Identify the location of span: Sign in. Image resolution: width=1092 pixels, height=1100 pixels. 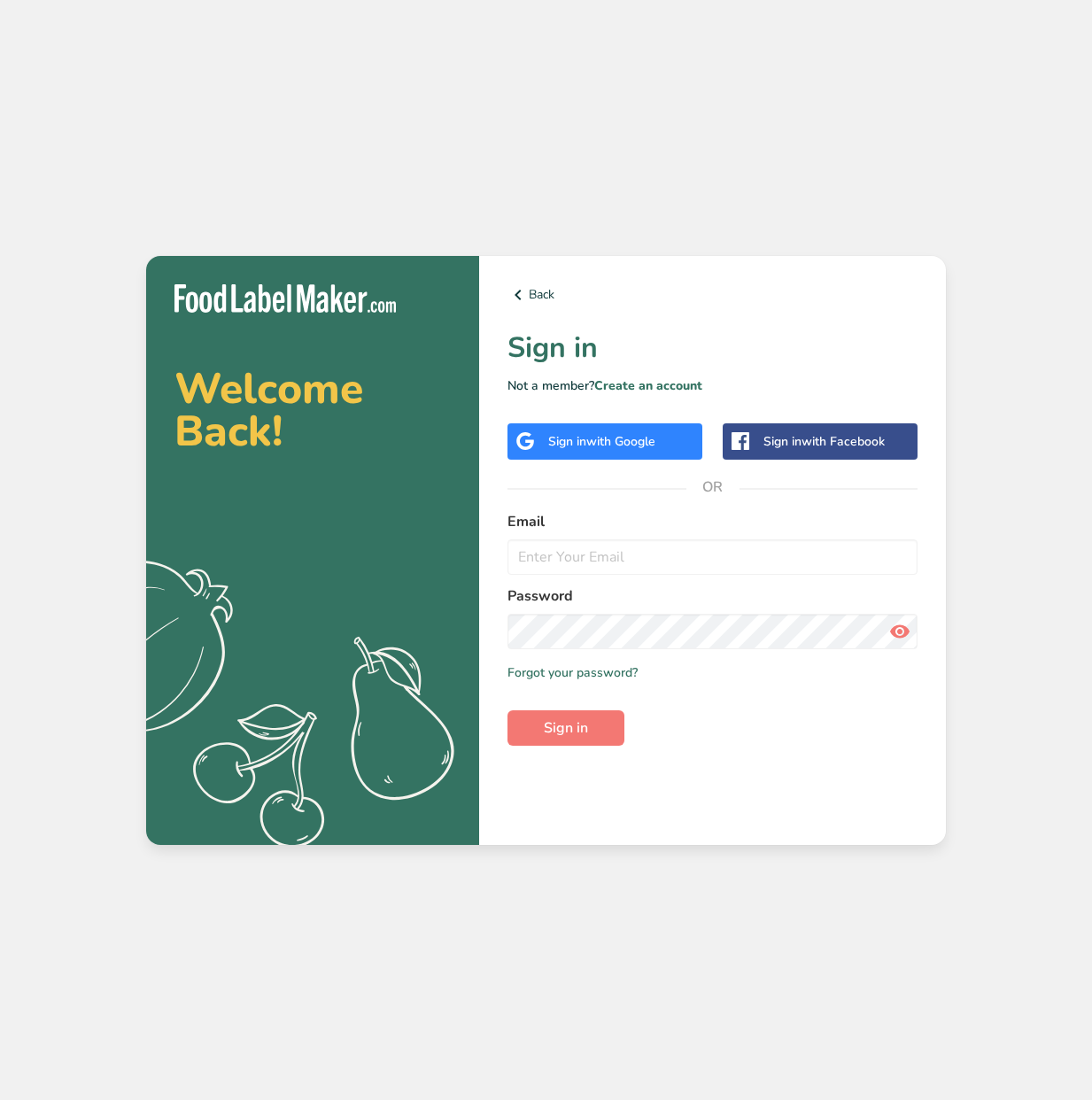
(566, 728).